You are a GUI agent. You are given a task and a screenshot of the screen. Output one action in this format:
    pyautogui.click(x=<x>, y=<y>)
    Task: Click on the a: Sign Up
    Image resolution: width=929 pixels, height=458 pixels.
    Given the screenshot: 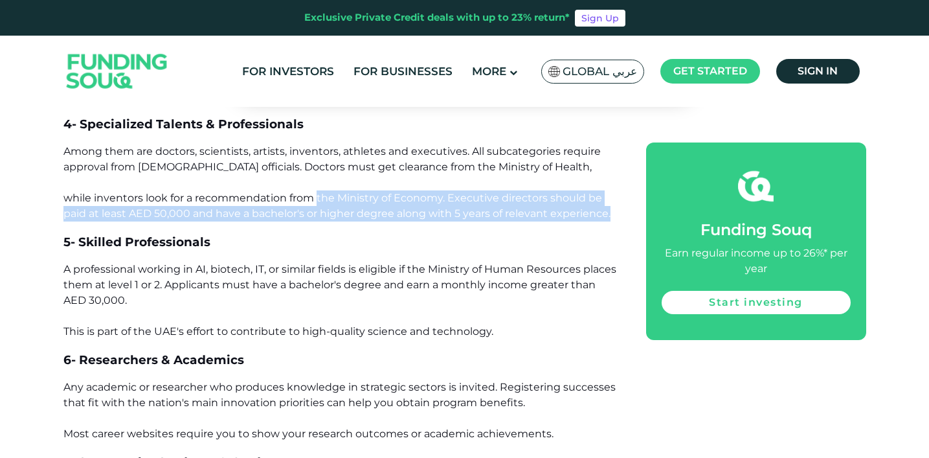 What is the action you would take?
    pyautogui.click(x=600, y=18)
    